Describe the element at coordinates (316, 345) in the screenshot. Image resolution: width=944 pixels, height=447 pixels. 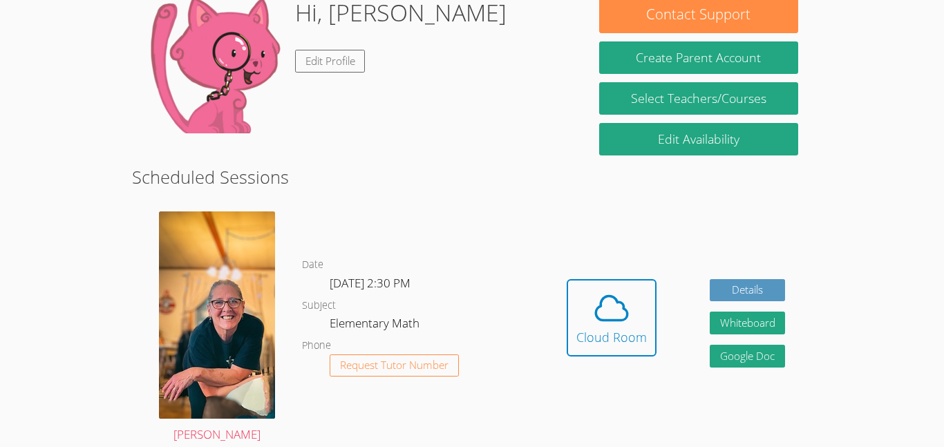
I see `dt: Phone` at that location.